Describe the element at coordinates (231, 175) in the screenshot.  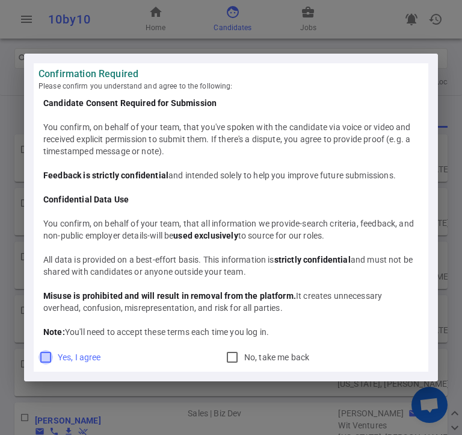
I see `div: and intended solely to help you improve future submissions.` at that location.